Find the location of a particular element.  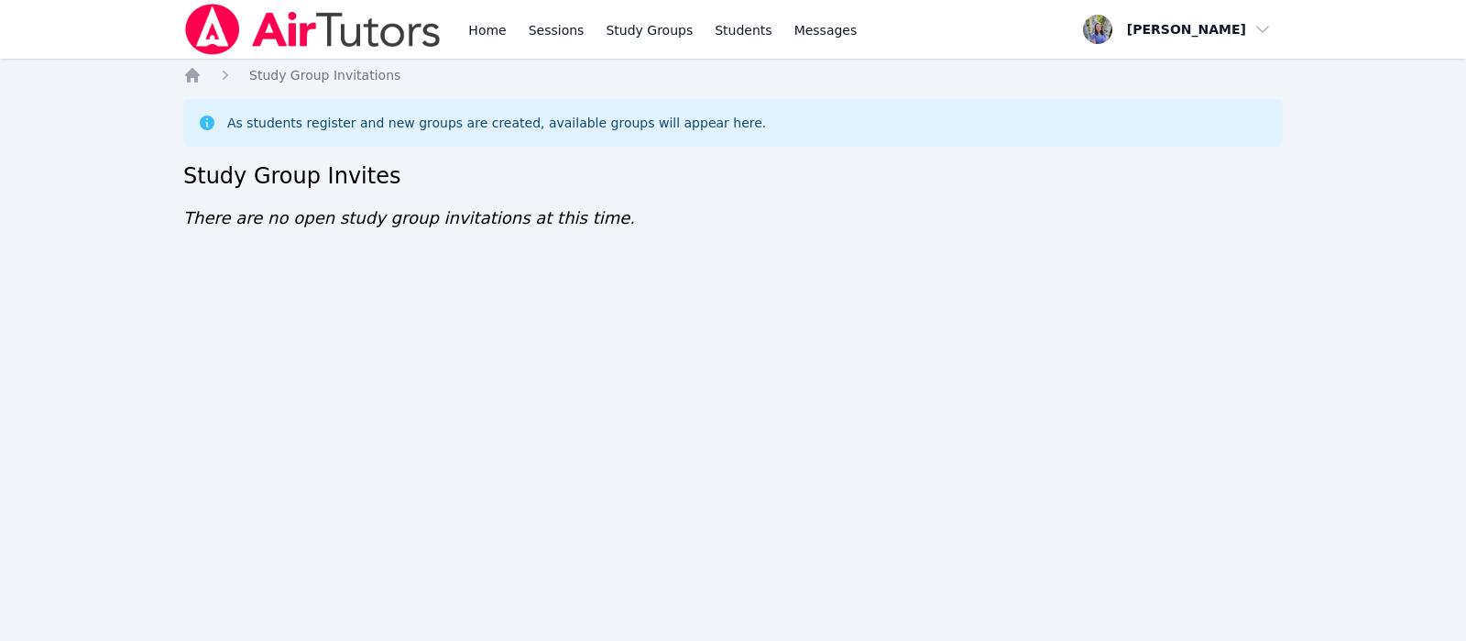

span: There are no open study group invitations at this time. is located at coordinates (409, 217).